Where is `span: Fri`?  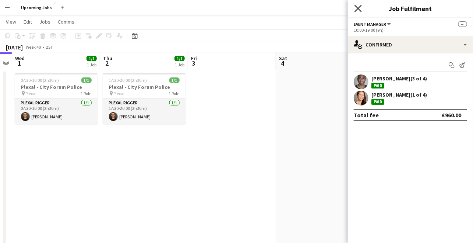 span: Fri is located at coordinates (194, 58).